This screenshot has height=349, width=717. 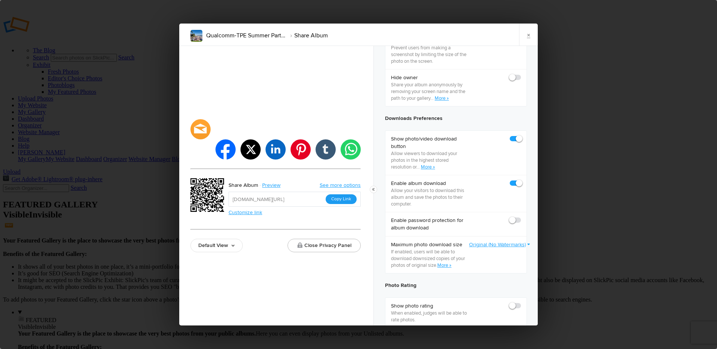 What do you see at coordinates (430, 306) in the screenshot?
I see `b: Show photo rating` at bounding box center [430, 306].